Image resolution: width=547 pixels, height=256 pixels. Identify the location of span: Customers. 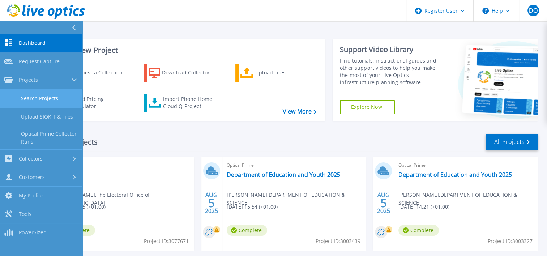
(32, 177).